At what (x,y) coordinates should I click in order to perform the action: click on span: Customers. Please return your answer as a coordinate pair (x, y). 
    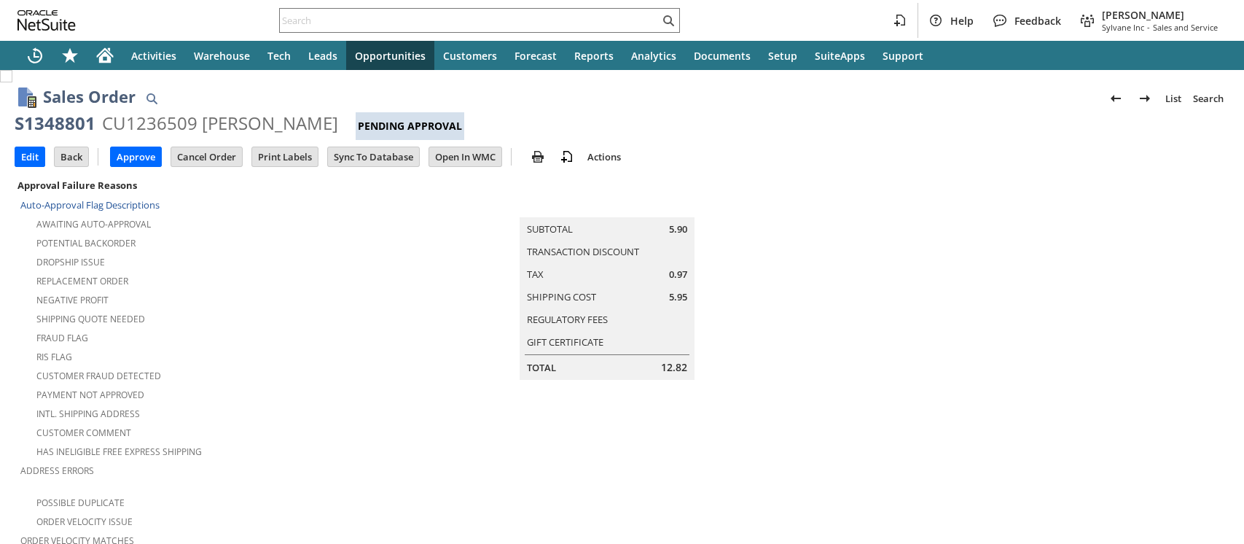
    Looking at the image, I should click on (470, 55).